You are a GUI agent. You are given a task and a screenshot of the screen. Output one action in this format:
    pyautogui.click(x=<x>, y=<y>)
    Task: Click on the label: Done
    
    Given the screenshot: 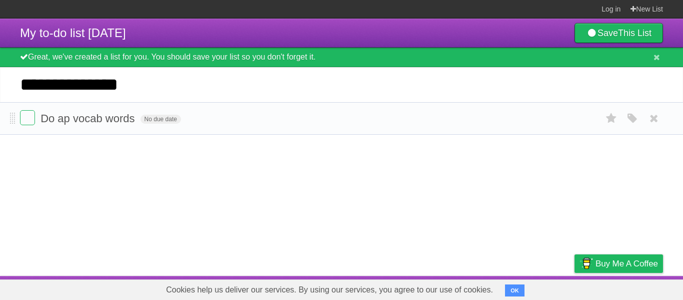 What is the action you would take?
    pyautogui.click(x=28, y=118)
    